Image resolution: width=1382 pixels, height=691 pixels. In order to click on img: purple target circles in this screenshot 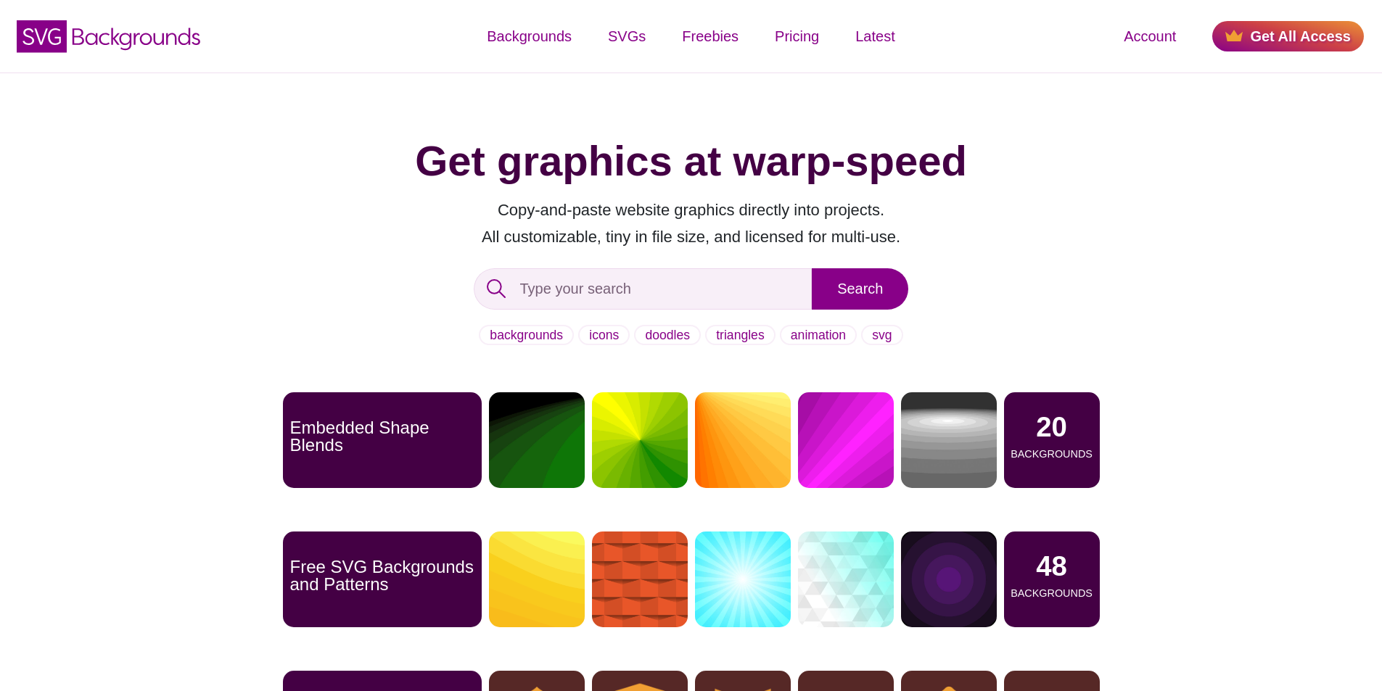, I will do `click(949, 579)`.